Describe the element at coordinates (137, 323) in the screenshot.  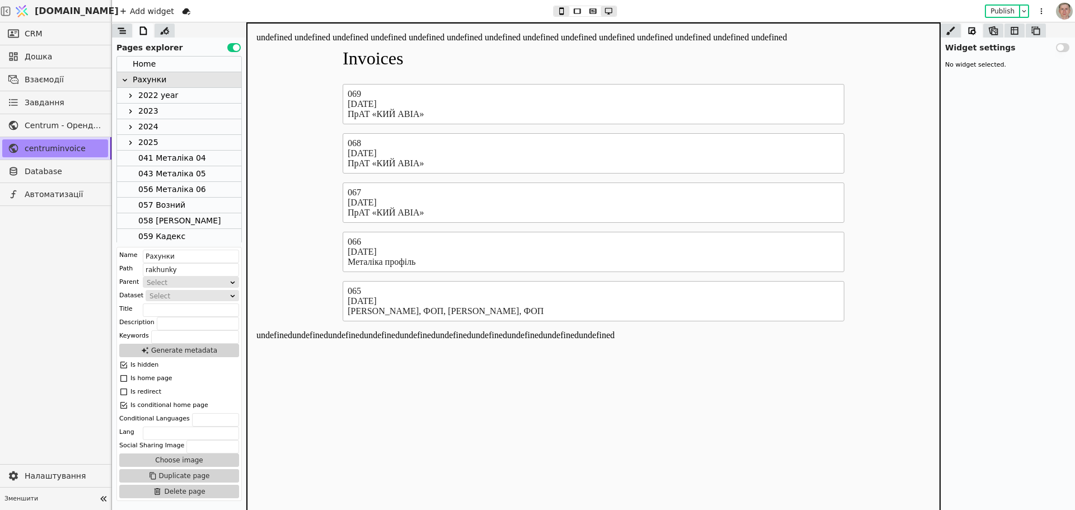
I see `div: Description` at that location.